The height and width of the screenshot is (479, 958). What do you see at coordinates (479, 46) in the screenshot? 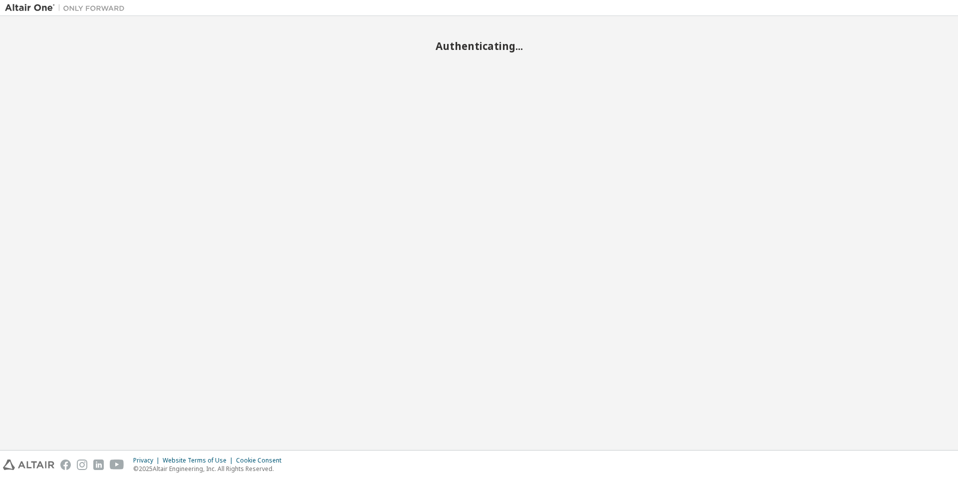
I see `h2: Authenticating...` at bounding box center [479, 46].